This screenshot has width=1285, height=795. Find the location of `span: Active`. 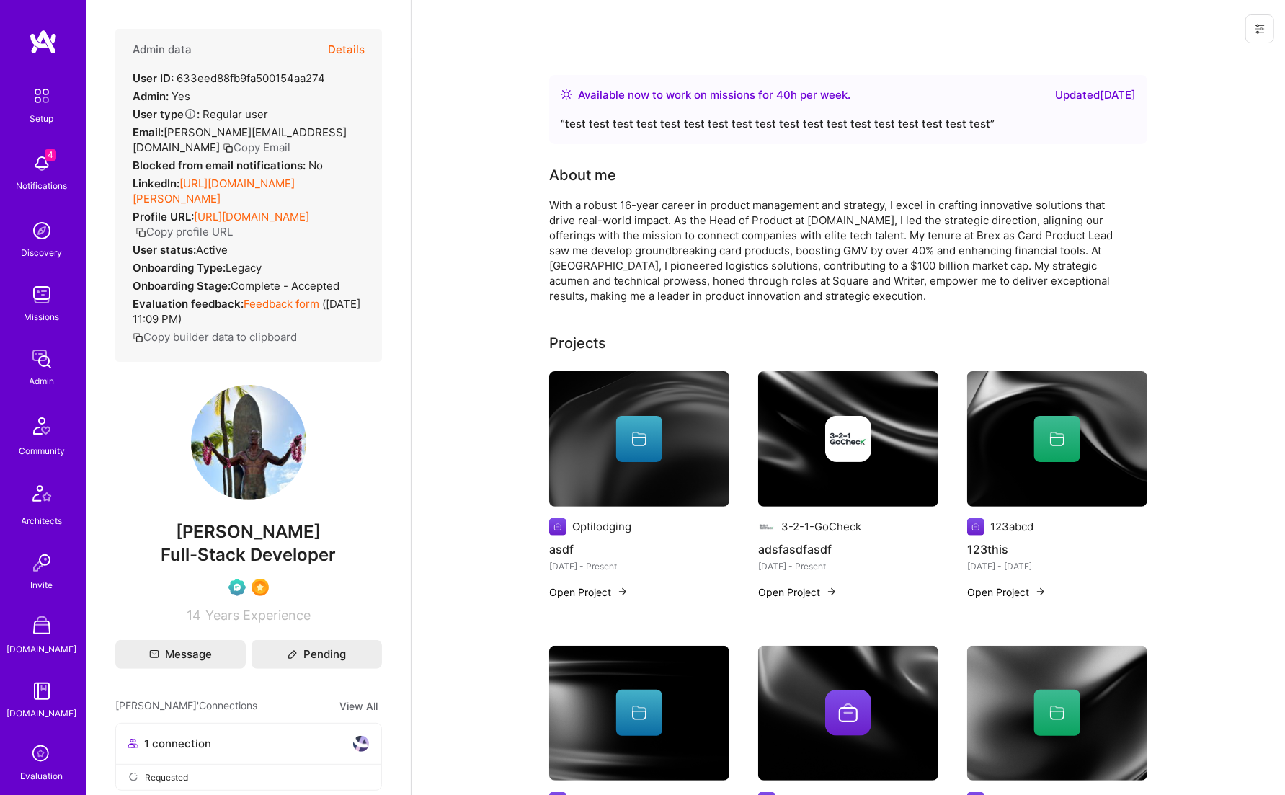

span: Active is located at coordinates (212, 249).